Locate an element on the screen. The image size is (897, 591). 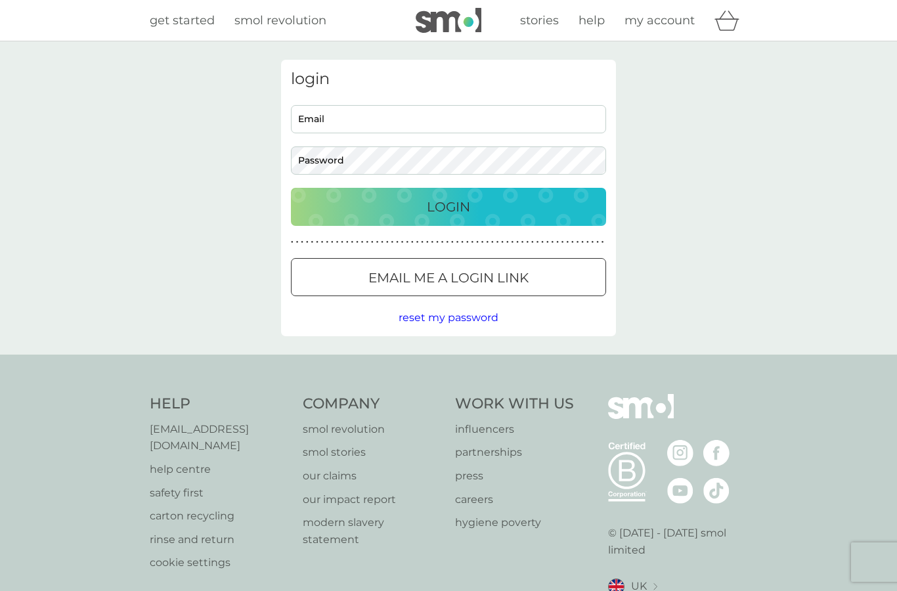
h4: Work With Us is located at coordinates (514, 404).